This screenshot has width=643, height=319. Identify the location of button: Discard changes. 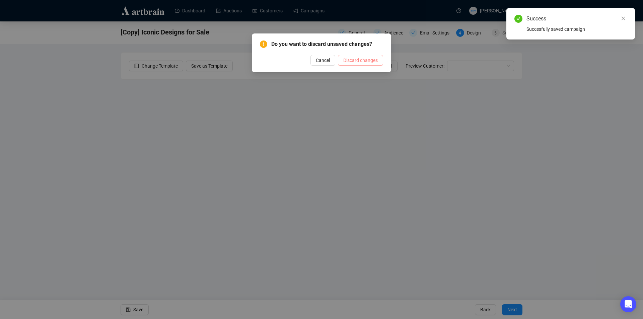
(361, 60).